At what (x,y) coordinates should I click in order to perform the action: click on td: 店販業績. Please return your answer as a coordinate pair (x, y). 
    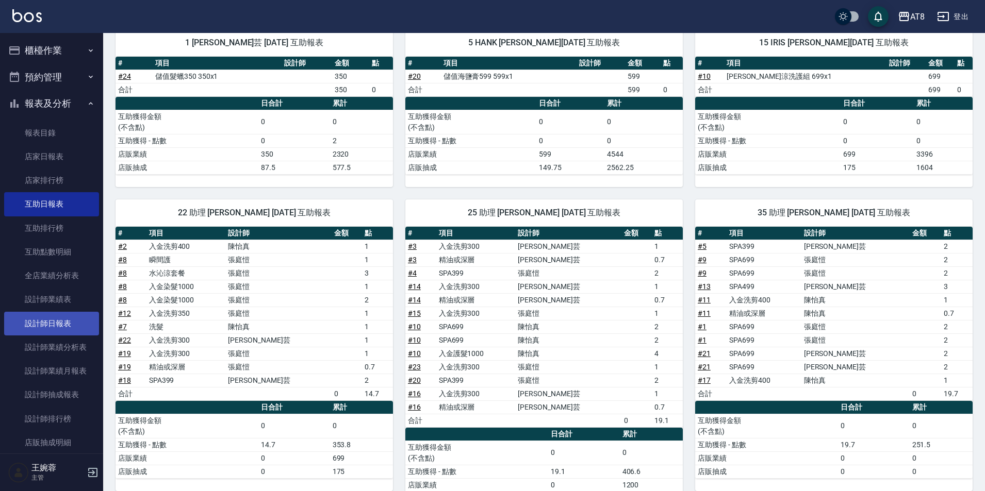
    Looking at the image, I should click on (768, 154).